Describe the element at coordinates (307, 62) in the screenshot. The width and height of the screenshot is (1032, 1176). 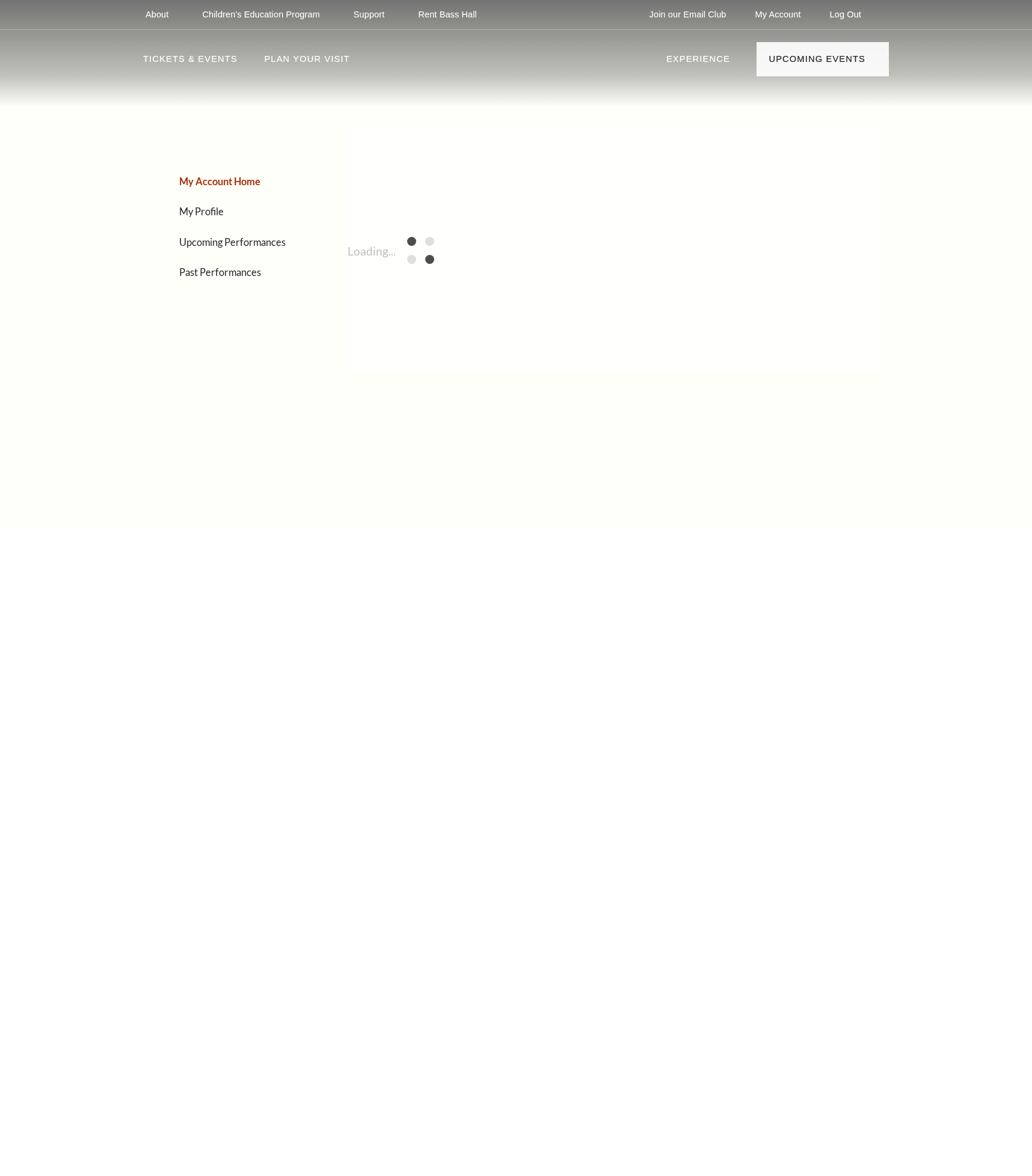
I see `p: Plan Your Visit` at that location.